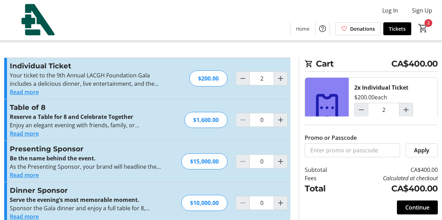 The width and height of the screenshot is (442, 220). I want to click on td: Calculated at checkout, so click(391, 179).